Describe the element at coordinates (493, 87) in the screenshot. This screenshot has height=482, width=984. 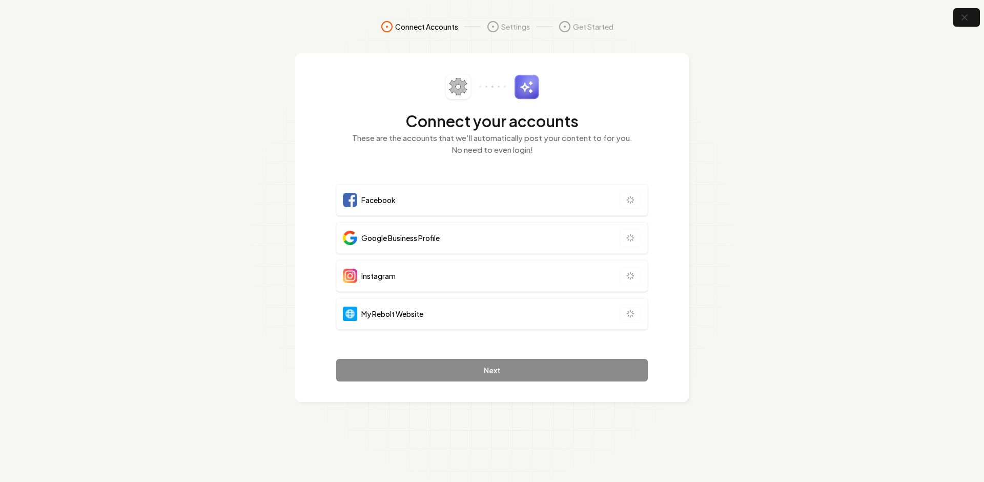
I see `img: connector-dots.svg` at that location.